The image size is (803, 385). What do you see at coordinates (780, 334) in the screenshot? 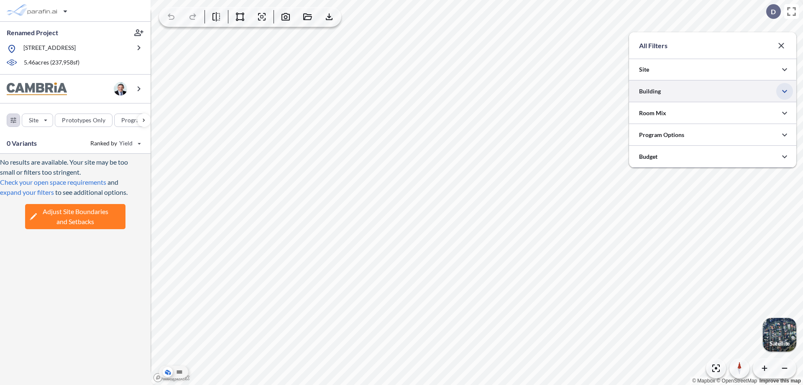
I see `button: Switcher ImageSatellite` at bounding box center [780, 334].